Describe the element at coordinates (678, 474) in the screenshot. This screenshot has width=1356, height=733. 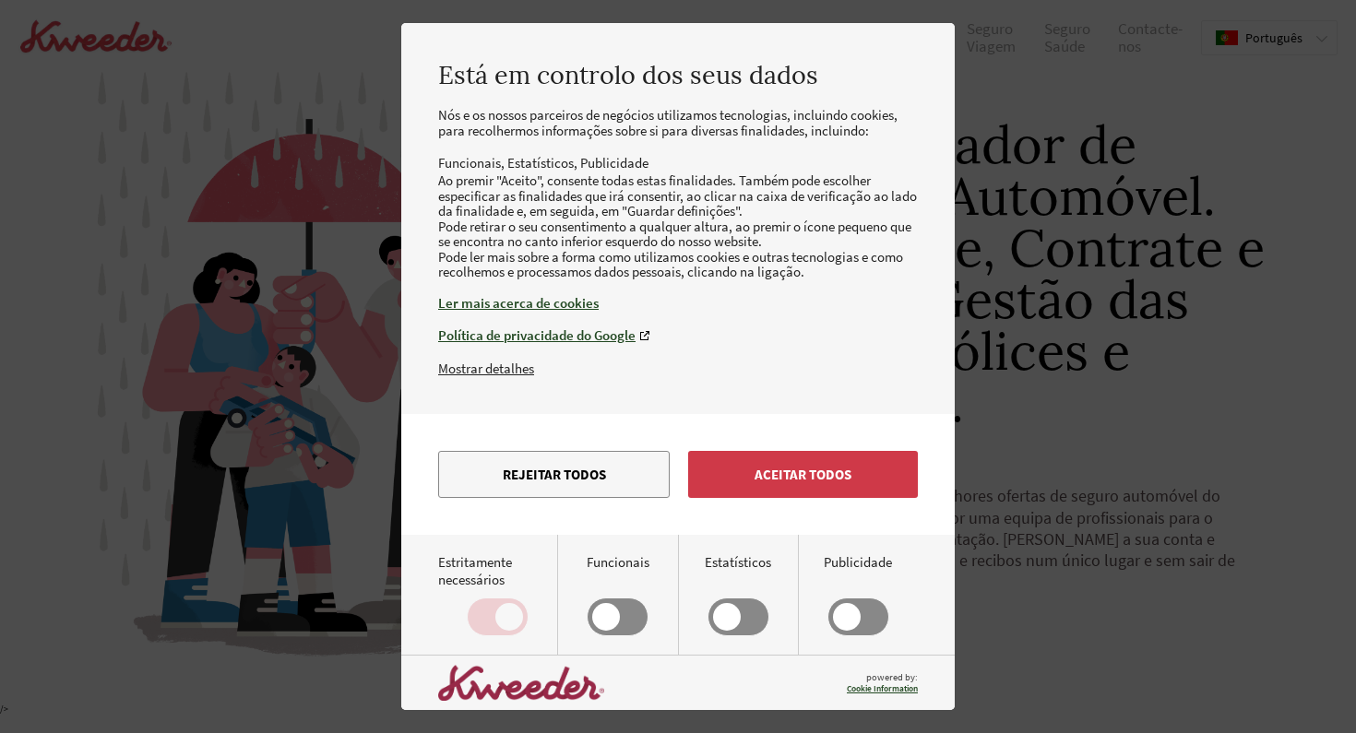
I see `div: menu` at that location.